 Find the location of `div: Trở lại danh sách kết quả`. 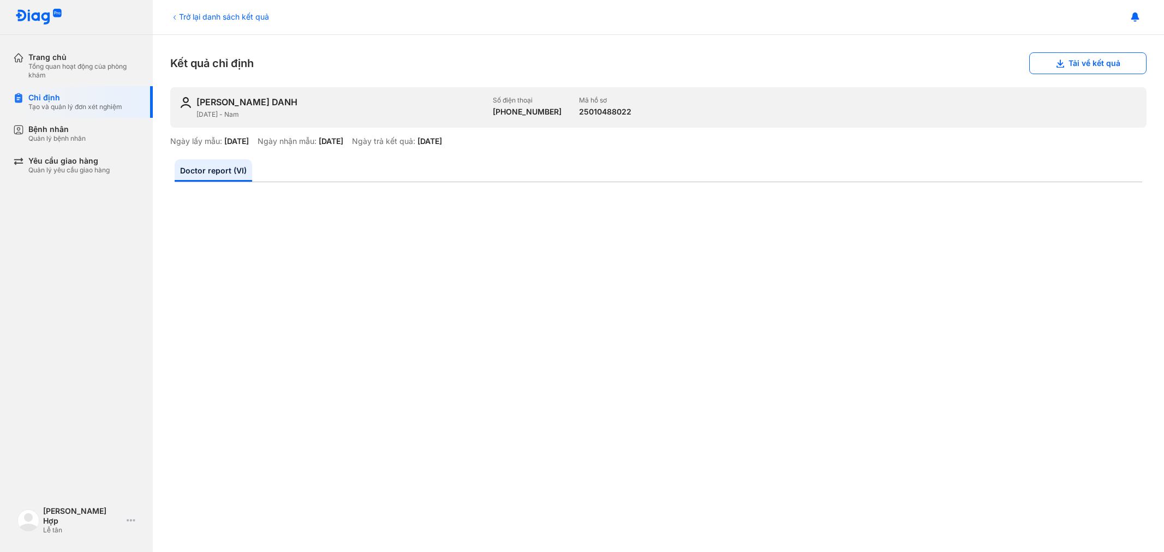

div: Trở lại danh sách kết quả is located at coordinates (219, 16).